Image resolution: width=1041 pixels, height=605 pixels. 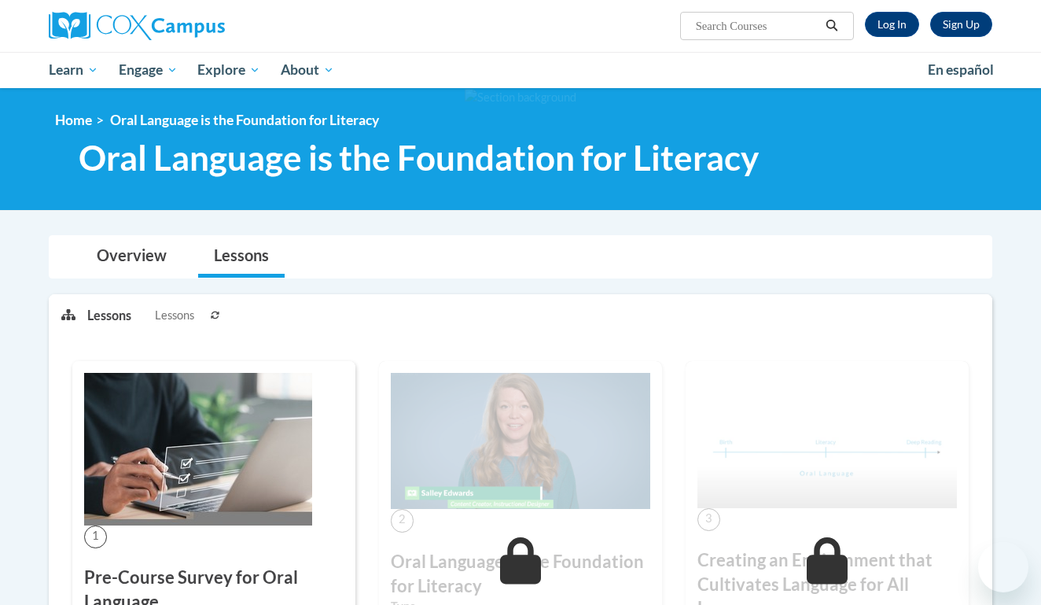 What do you see at coordinates (961, 69) in the screenshot?
I see `span: En español` at bounding box center [961, 69].